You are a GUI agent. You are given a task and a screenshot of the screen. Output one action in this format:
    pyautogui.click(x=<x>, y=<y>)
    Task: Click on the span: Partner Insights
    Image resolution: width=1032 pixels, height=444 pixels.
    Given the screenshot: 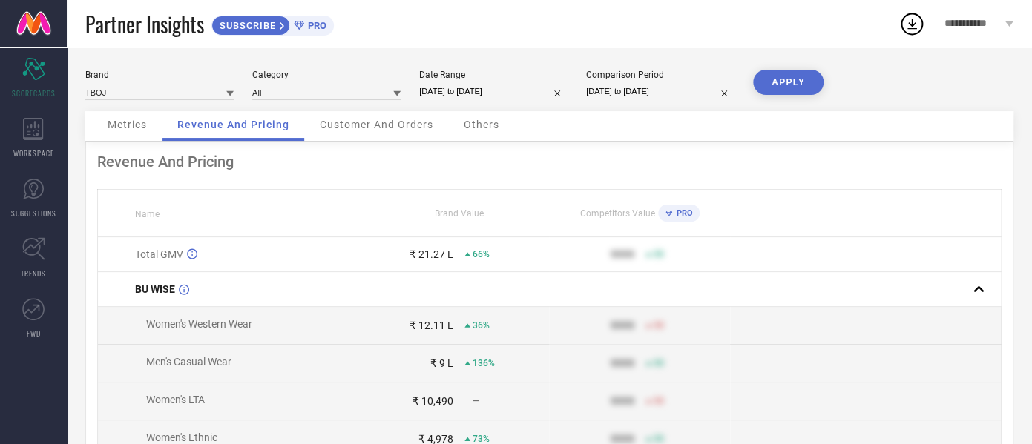 What is the action you would take?
    pyautogui.click(x=145, y=24)
    